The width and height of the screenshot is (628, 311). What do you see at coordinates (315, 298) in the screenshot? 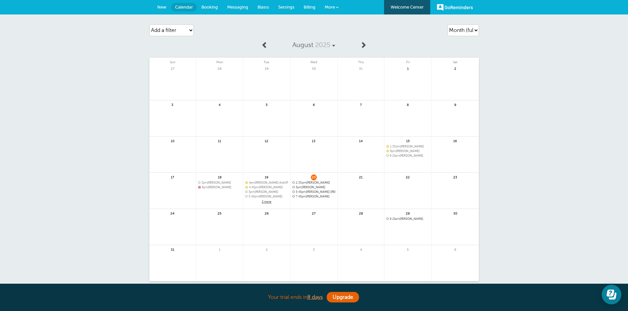
I see `a: 8 days` at bounding box center [315, 298].